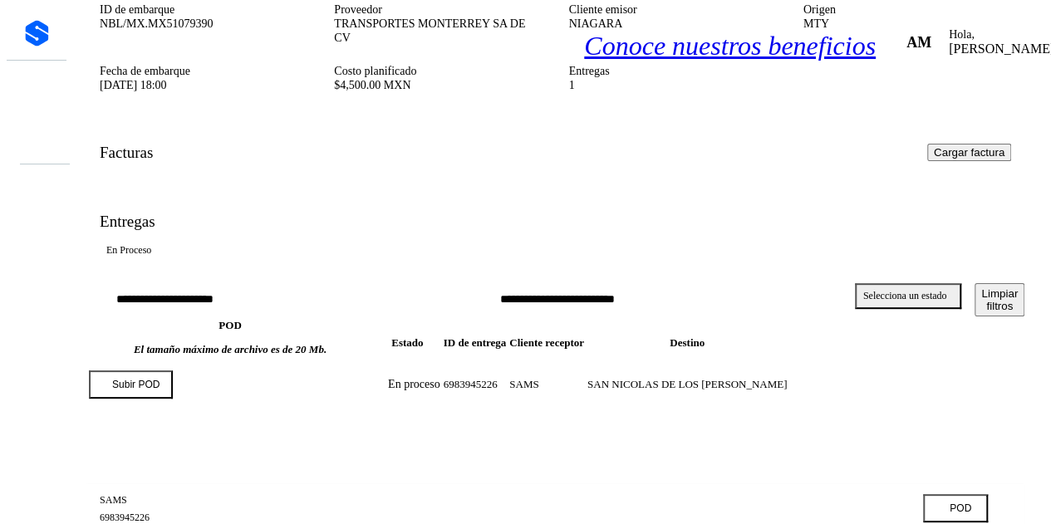  Describe the element at coordinates (547, 342) in the screenshot. I see `span: Cliente receptor` at that location.